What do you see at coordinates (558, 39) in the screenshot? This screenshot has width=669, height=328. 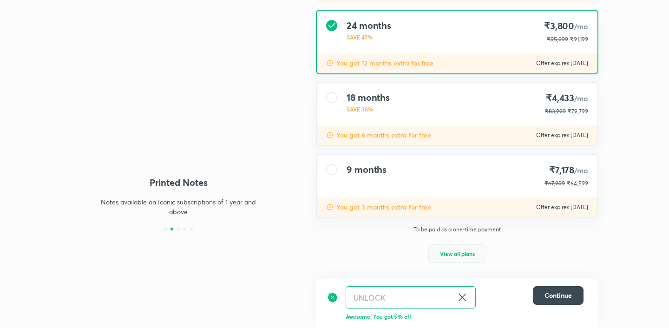 I see `p: ₹95,999` at bounding box center [558, 39].